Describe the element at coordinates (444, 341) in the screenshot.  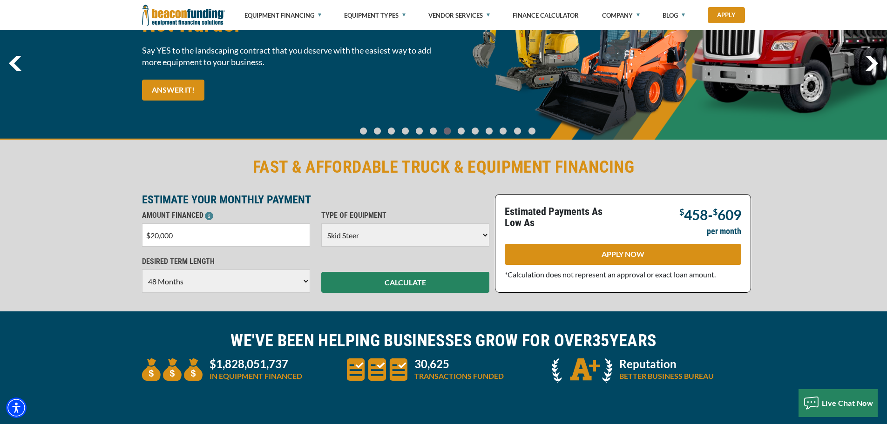
I see `h2: WE'VE BEEN HELPING BUSINESSES GROW FOR OVER YEARS` at that location.